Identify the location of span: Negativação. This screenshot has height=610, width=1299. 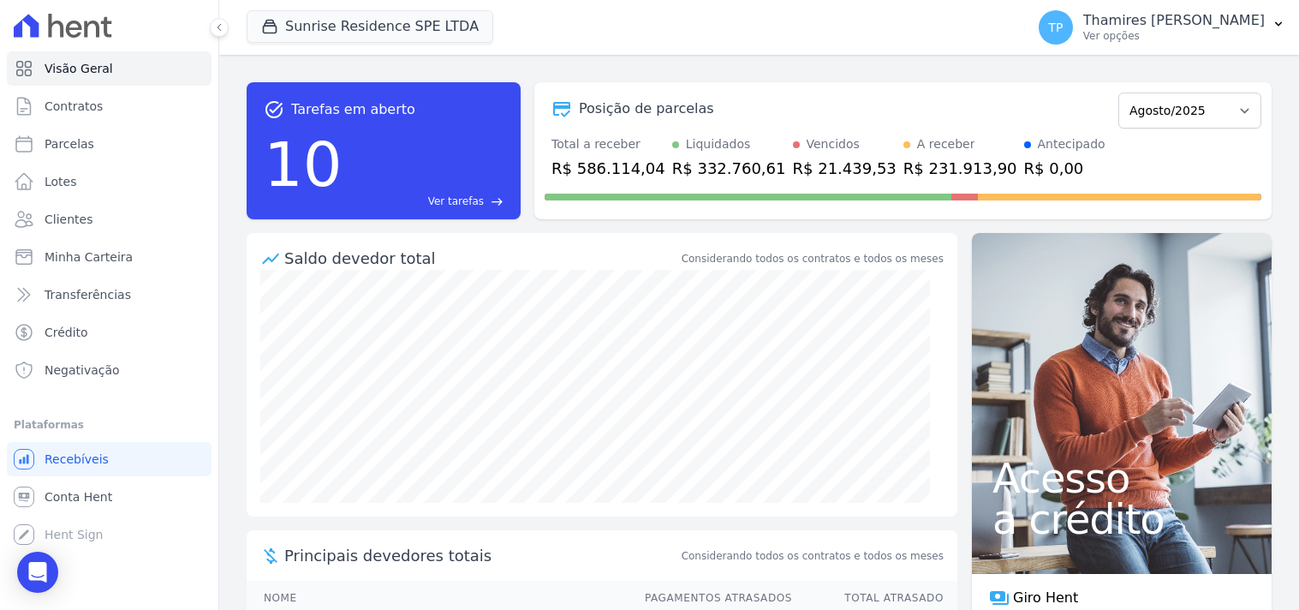
(82, 370).